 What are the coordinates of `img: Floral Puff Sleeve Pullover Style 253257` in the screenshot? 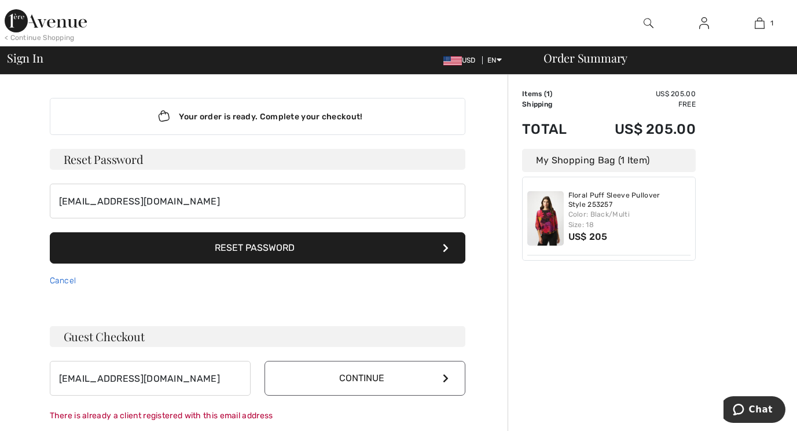 It's located at (545, 218).